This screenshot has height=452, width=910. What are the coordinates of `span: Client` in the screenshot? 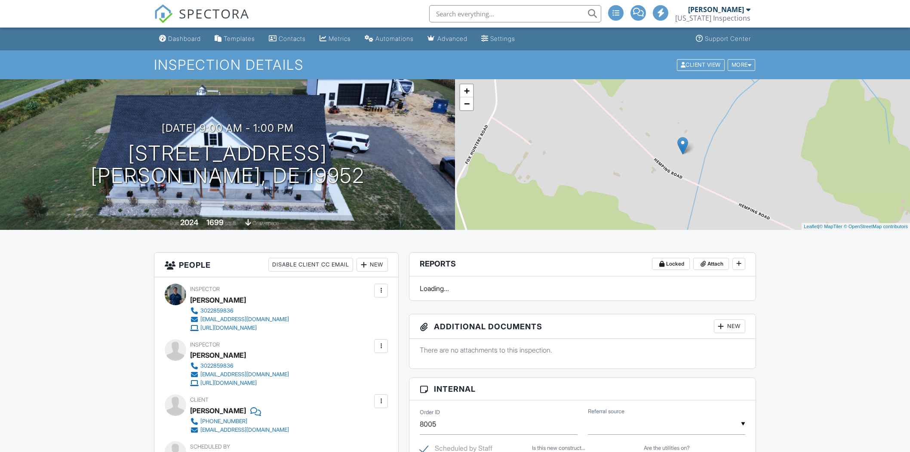 It's located at (199, 399).